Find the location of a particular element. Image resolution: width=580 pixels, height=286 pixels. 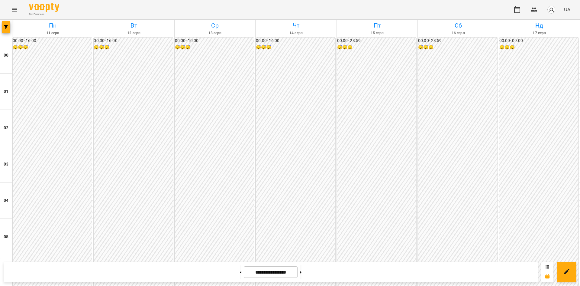

h6: 05 is located at coordinates (6, 237).